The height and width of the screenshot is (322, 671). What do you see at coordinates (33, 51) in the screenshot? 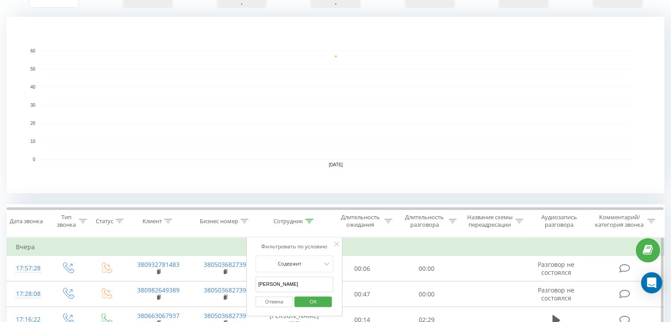
I see `text: 60` at bounding box center [33, 51].